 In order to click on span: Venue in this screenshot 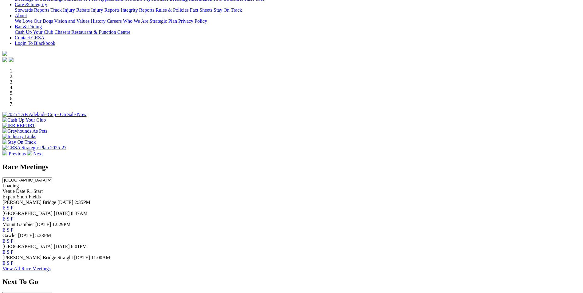, I will do `click(9, 191)`.